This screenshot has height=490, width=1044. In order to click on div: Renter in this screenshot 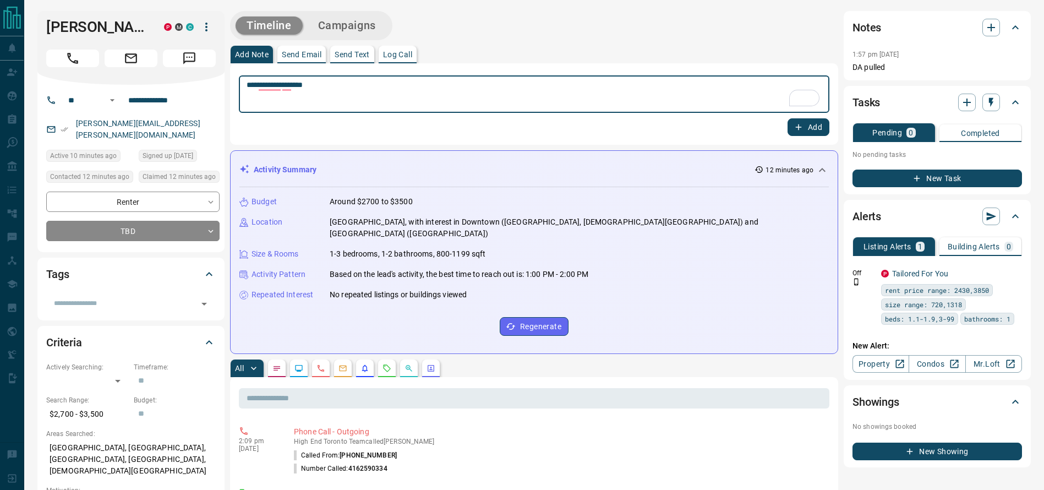, I will do `click(133, 201)`.